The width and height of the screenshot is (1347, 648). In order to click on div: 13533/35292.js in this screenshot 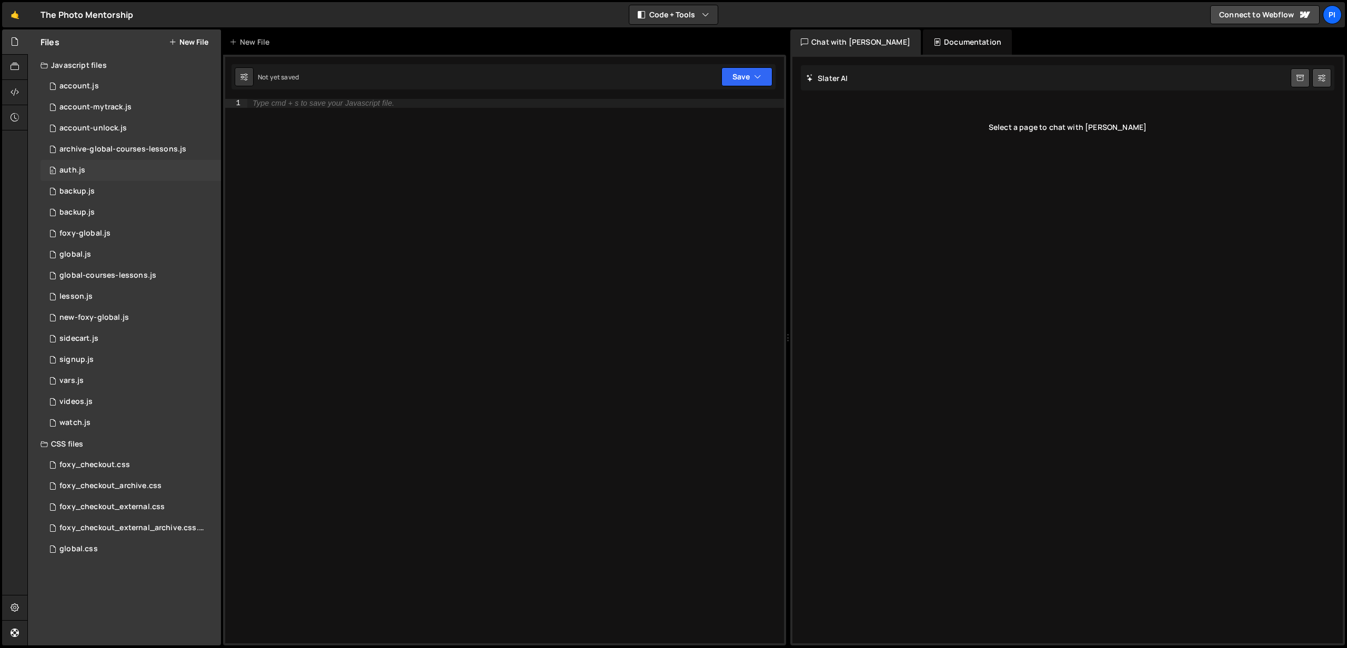, I will do `click(131, 276)`.